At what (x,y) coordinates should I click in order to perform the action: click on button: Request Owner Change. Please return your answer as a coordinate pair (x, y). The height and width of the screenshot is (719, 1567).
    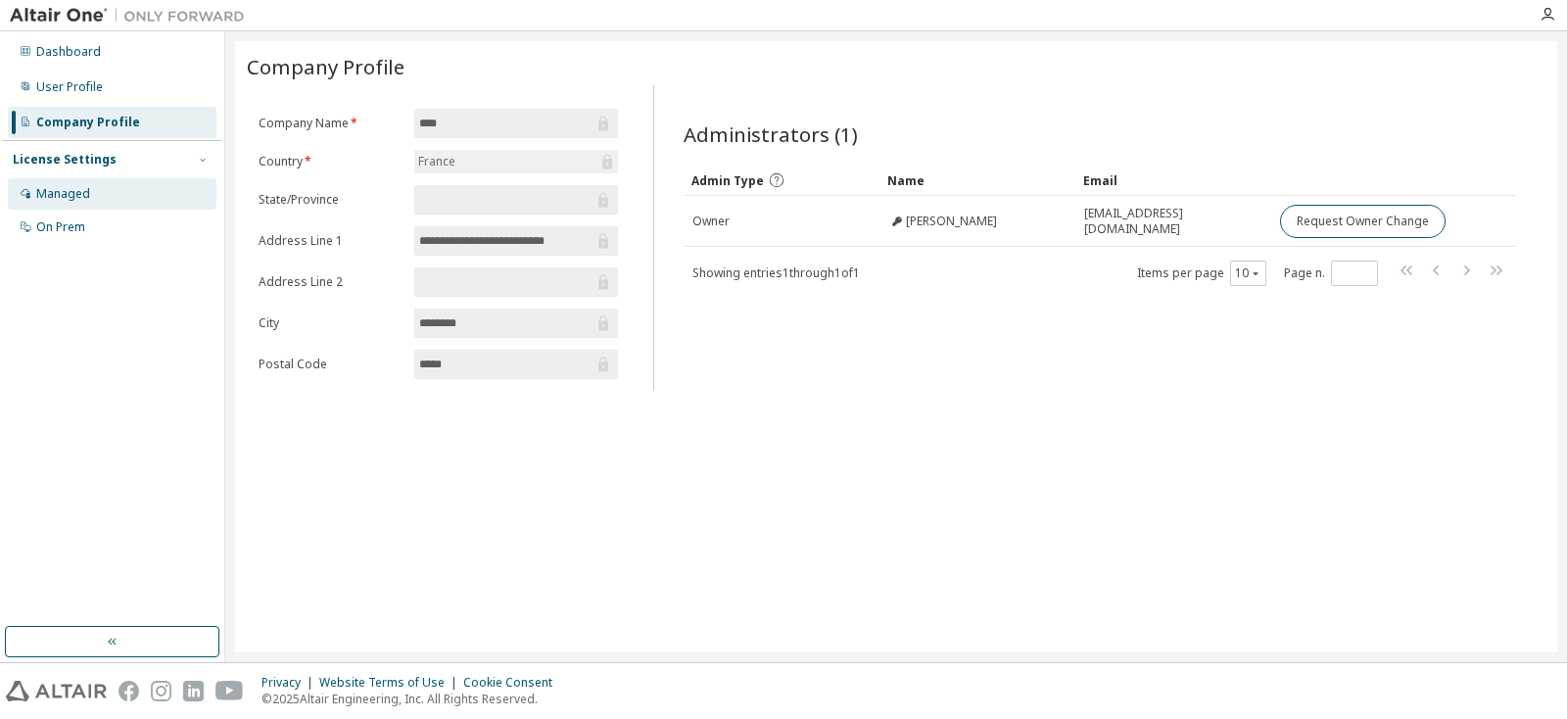
    Looking at the image, I should click on (1363, 221).